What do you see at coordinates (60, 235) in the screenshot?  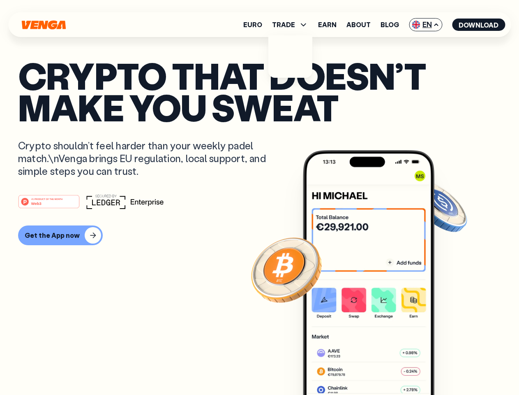 I see `button: Get the App now` at bounding box center [60, 235].